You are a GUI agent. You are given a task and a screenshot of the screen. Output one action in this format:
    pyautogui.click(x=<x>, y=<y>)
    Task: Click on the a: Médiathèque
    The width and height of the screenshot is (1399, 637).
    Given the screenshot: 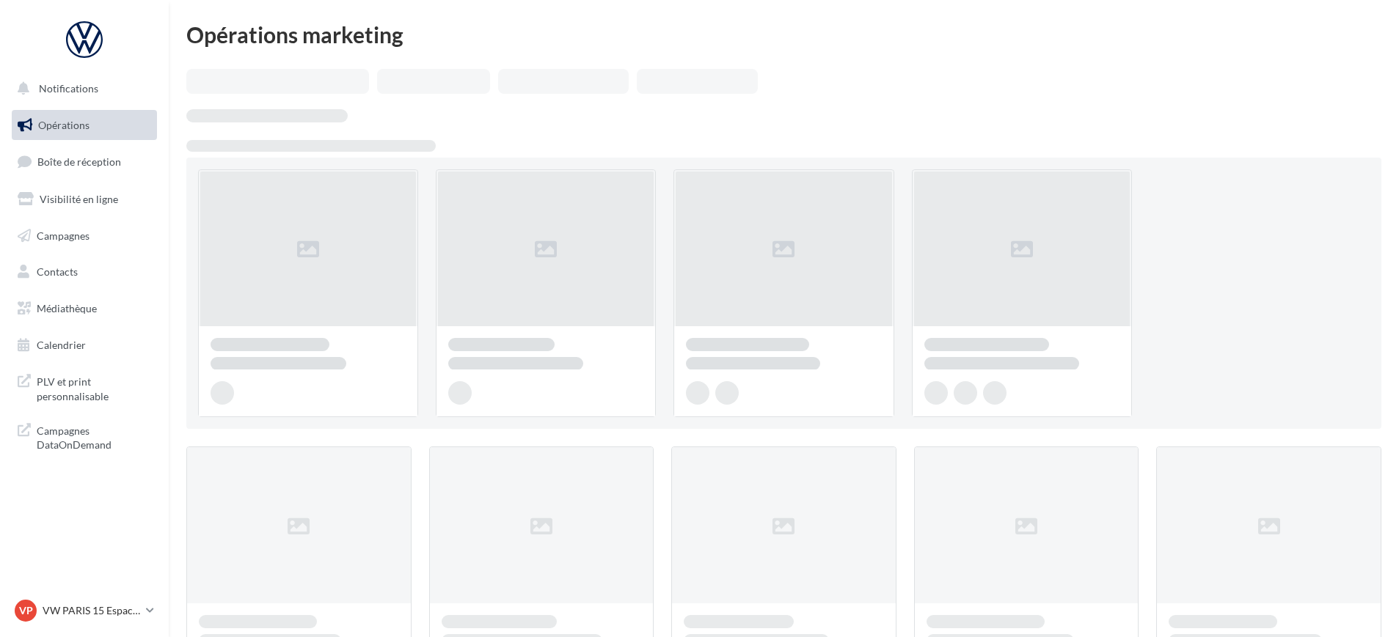 What is the action you would take?
    pyautogui.click(x=84, y=309)
    